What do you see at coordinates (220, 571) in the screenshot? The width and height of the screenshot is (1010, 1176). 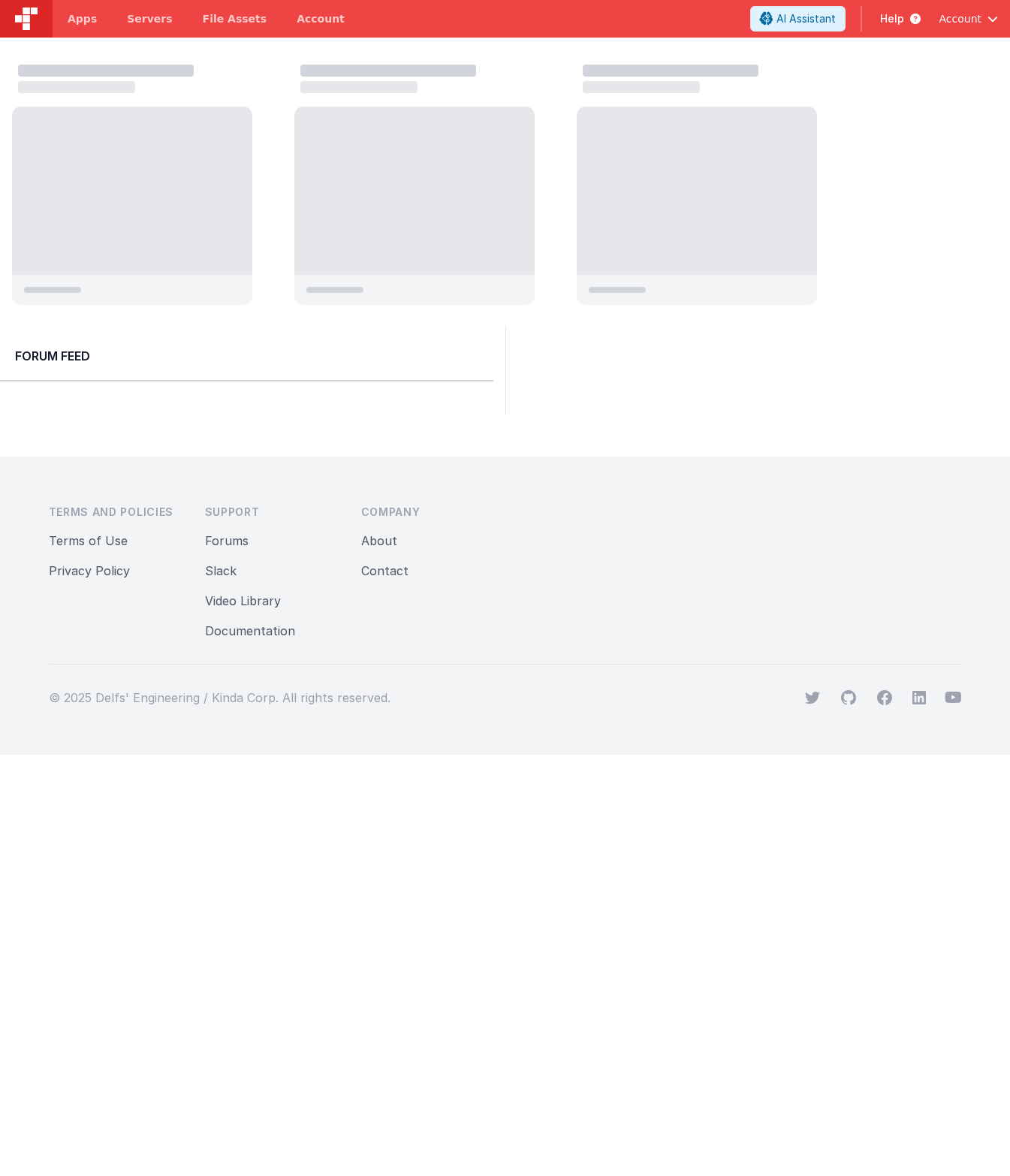 I see `button: Slack` at bounding box center [220, 571].